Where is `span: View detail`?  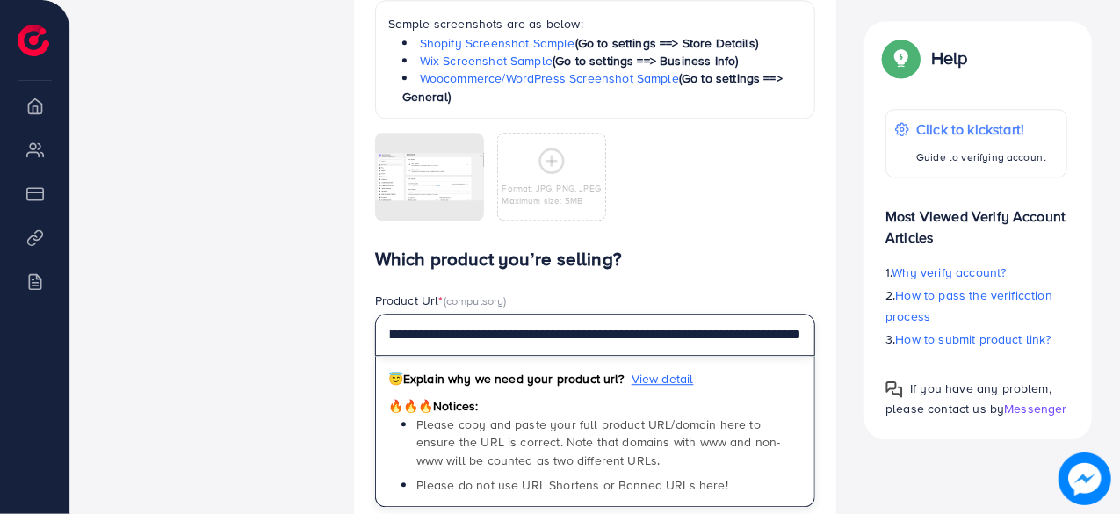 span: View detail is located at coordinates (662, 379).